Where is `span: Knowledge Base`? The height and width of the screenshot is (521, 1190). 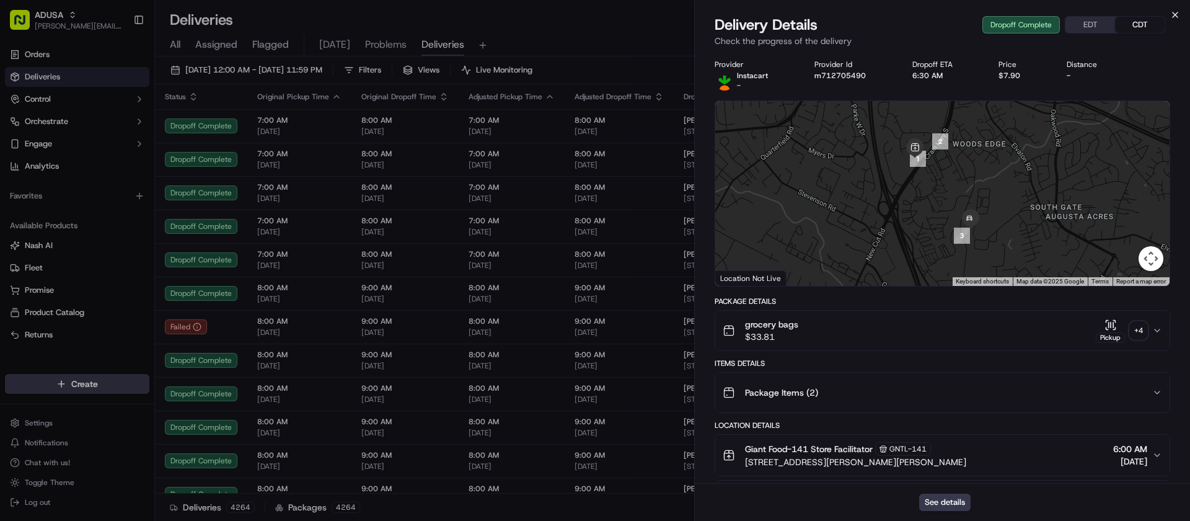 span: Knowledge Base is located at coordinates (60, 186).